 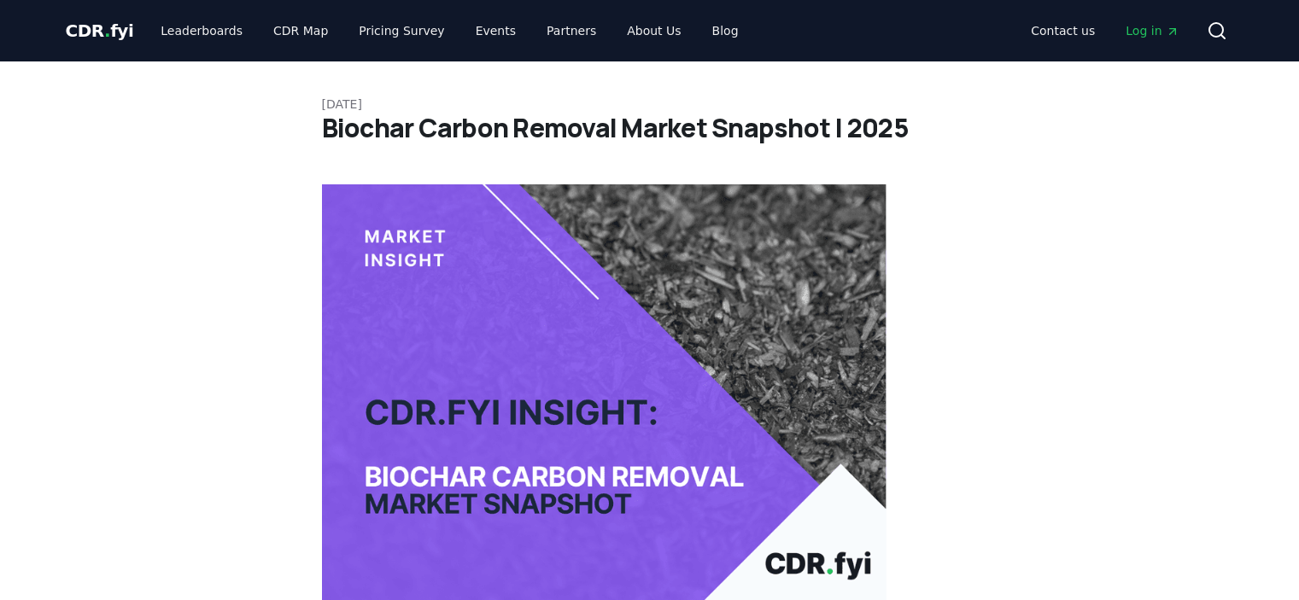 I want to click on a: CDR Map, so click(x=301, y=31).